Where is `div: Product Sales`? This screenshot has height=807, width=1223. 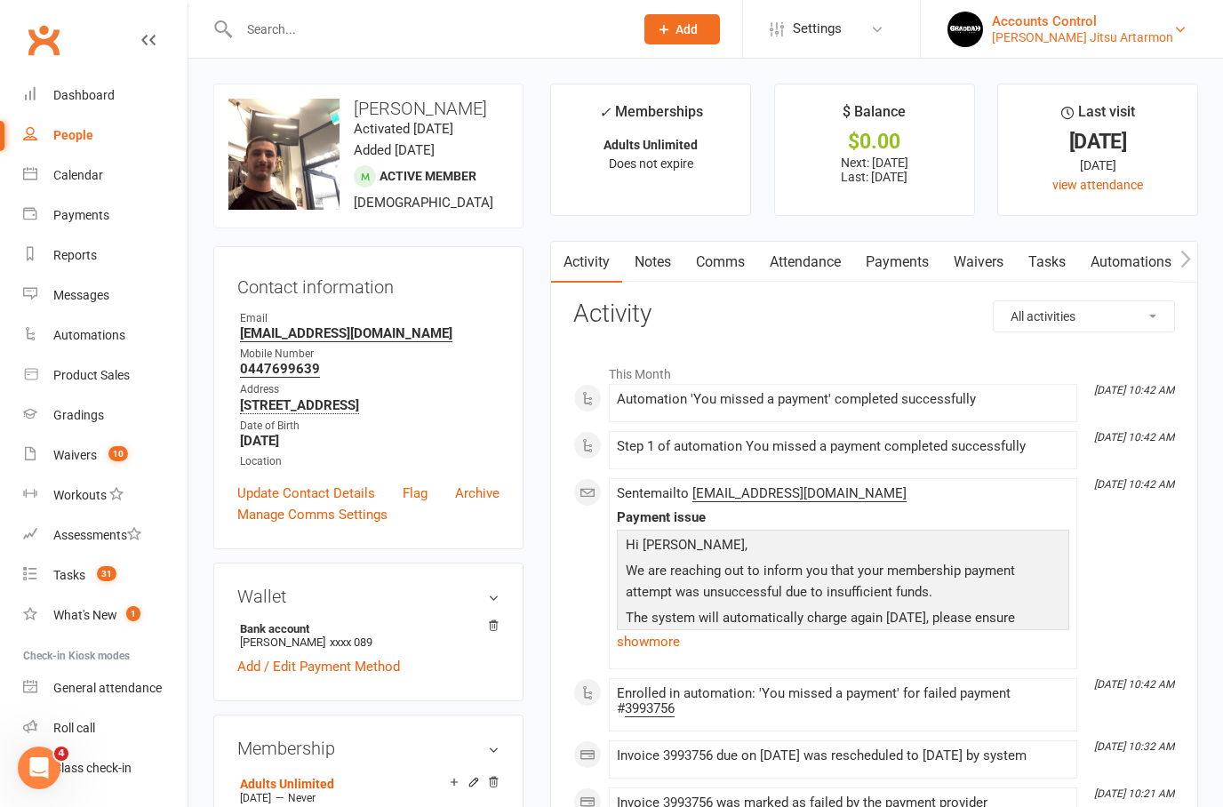 div: Product Sales is located at coordinates (92, 375).